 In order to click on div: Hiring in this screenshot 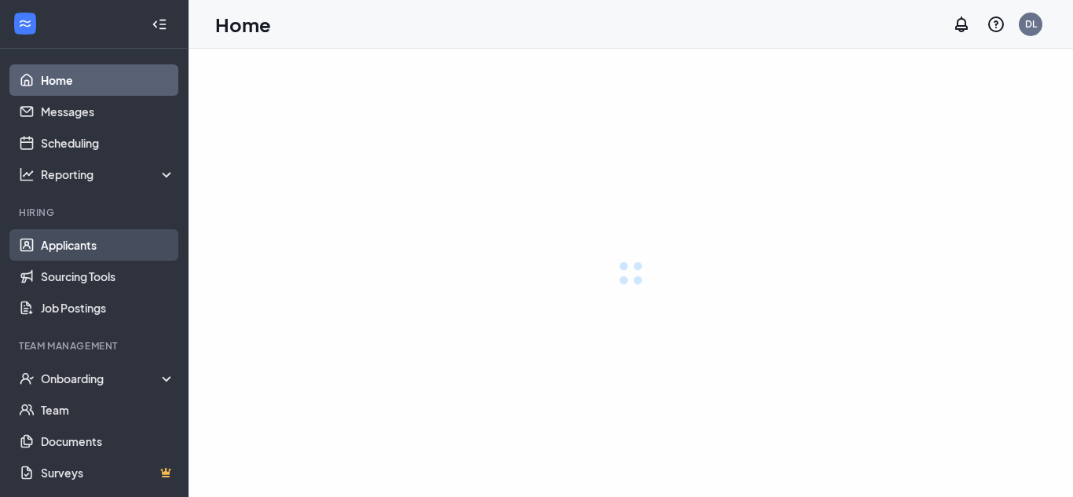, I will do `click(95, 212)`.